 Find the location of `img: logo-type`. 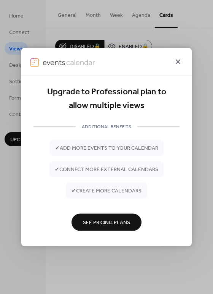

img: logo-type is located at coordinates (69, 62).